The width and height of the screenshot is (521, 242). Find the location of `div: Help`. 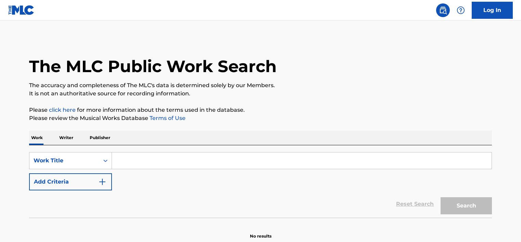

div: Help is located at coordinates (460, 10).